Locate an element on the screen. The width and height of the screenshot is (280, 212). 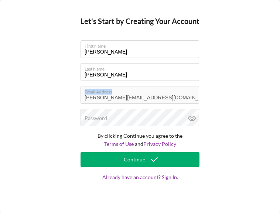
div: Continue is located at coordinates (135, 160).